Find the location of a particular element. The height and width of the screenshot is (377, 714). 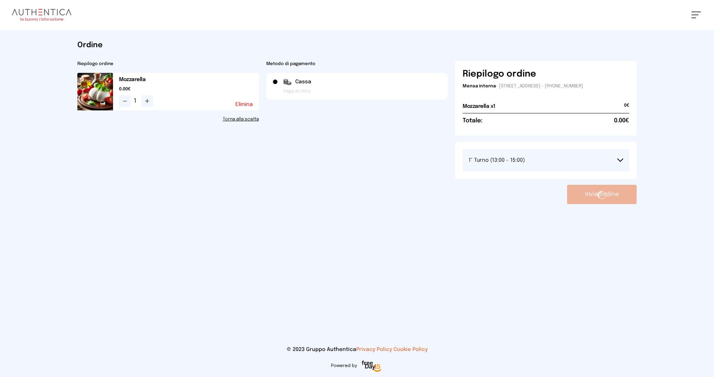

span: 1 is located at coordinates (136, 101).